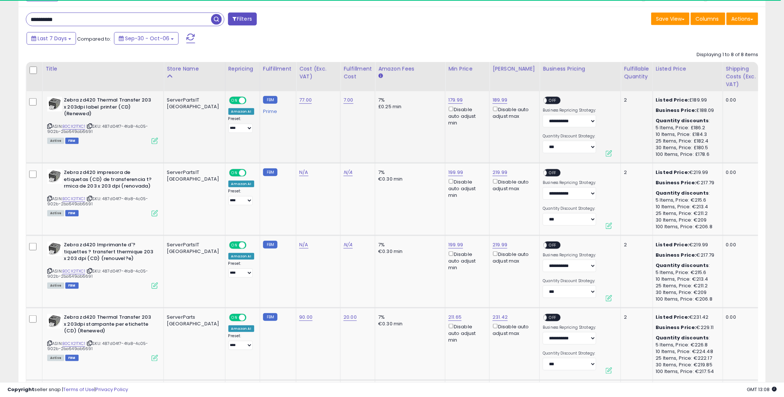  Describe the element at coordinates (688, 69) in the screenshot. I see `div: Listed Price` at that location.